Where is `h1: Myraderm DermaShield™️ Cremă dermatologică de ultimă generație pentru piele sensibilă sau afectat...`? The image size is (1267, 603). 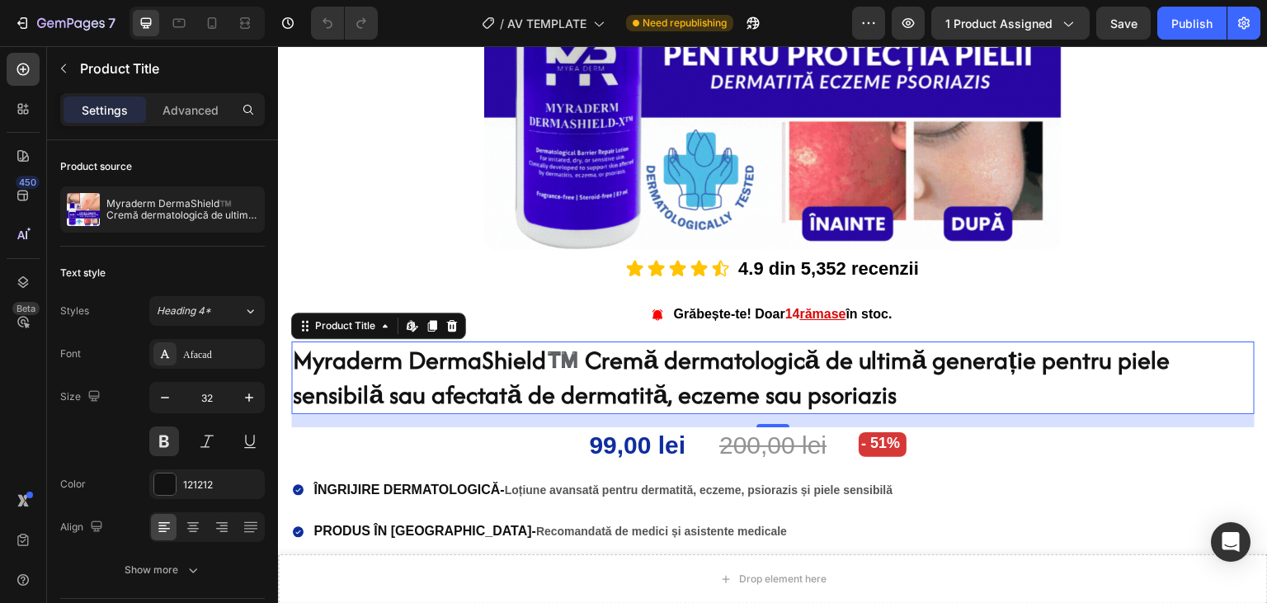
h1: Myraderm DermaShield™️ Cremă dermatologică de ultimă generație pentru piele sensibilă sau afectat... is located at coordinates (495, 331).